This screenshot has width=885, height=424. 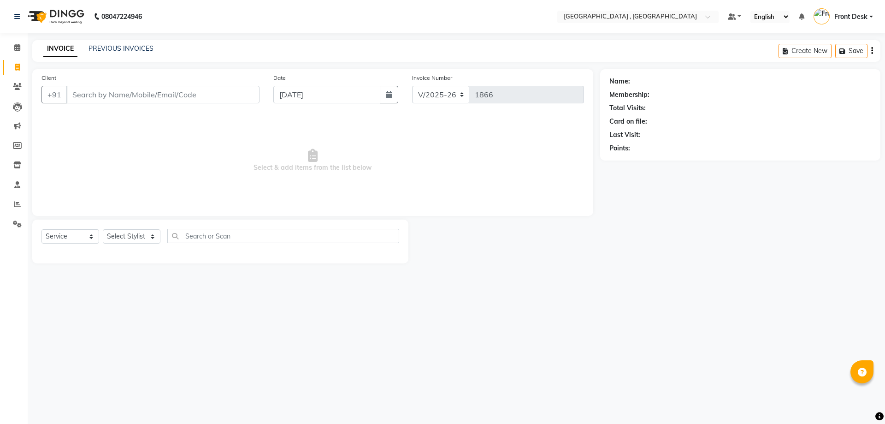 What do you see at coordinates (54, 95) in the screenshot?
I see `button: +91` at bounding box center [54, 95].